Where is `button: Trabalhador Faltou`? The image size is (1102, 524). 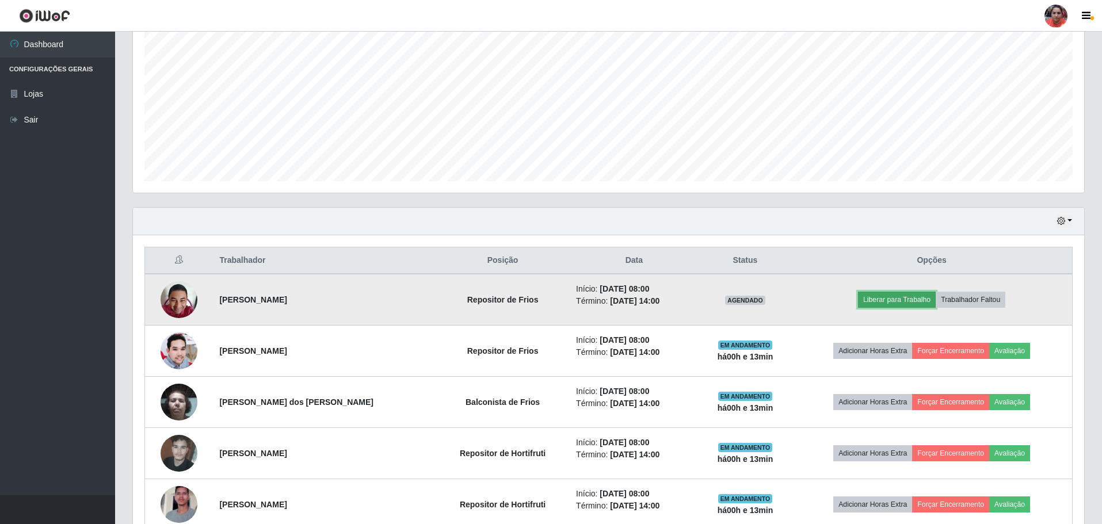
button: Trabalhador Faltou is located at coordinates (971, 300).